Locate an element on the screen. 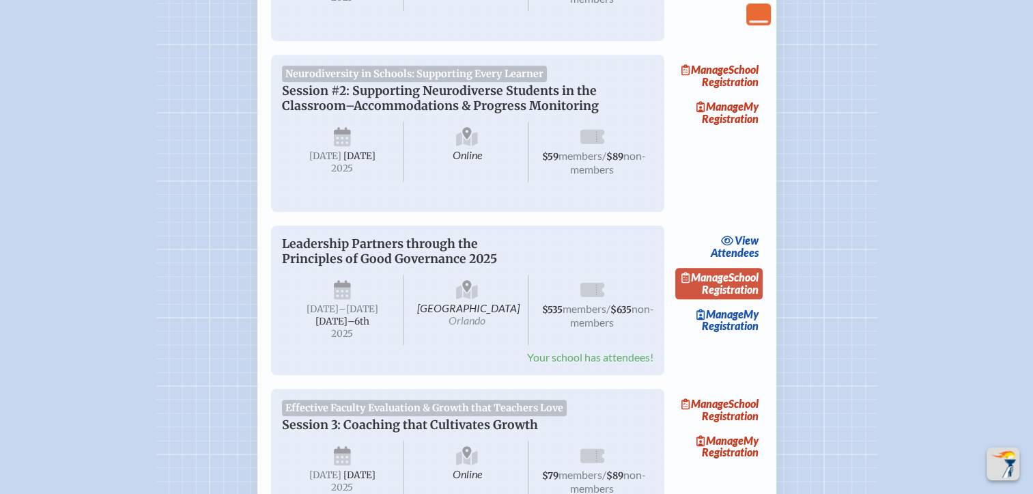 This screenshot has width=1033, height=494. button: Scroll Top is located at coordinates (1003, 464).